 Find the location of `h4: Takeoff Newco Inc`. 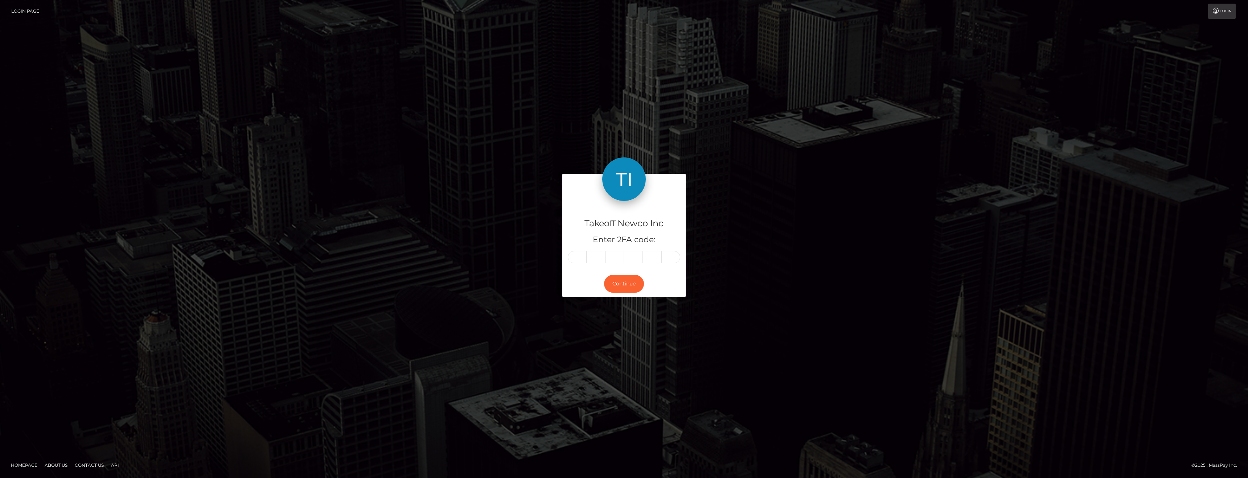

h4: Takeoff Newco Inc is located at coordinates (624, 224).